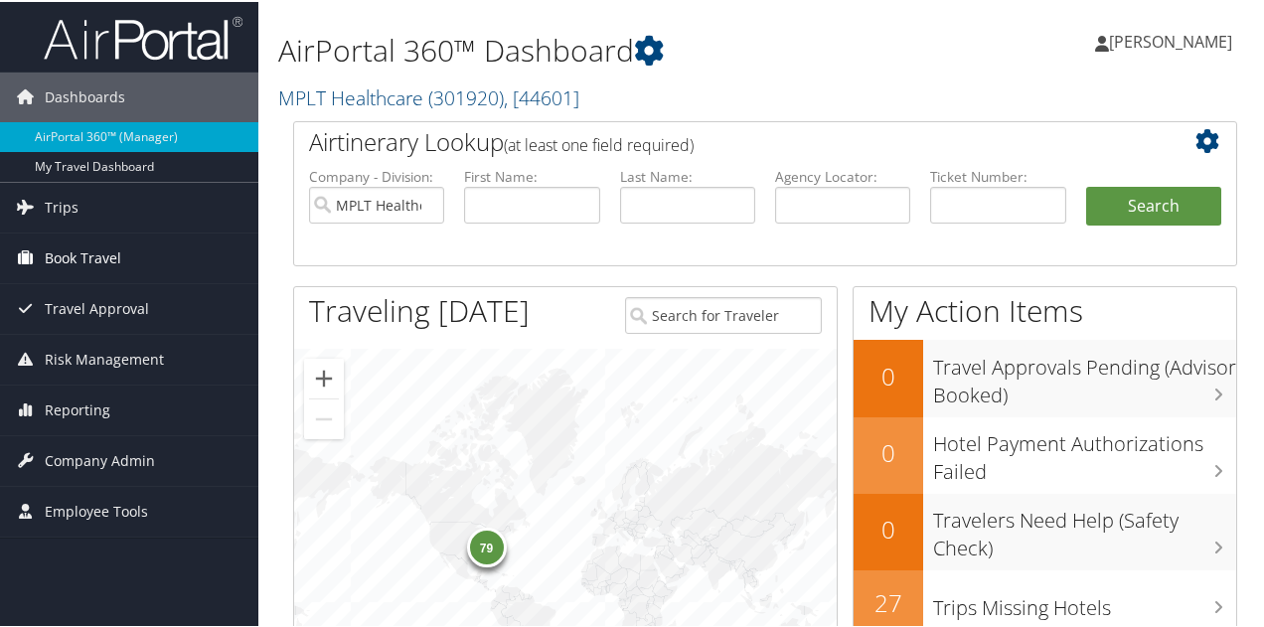 This screenshot has width=1264, height=627. Describe the element at coordinates (466, 95) in the screenshot. I see `span: ( 301920 )` at that location.